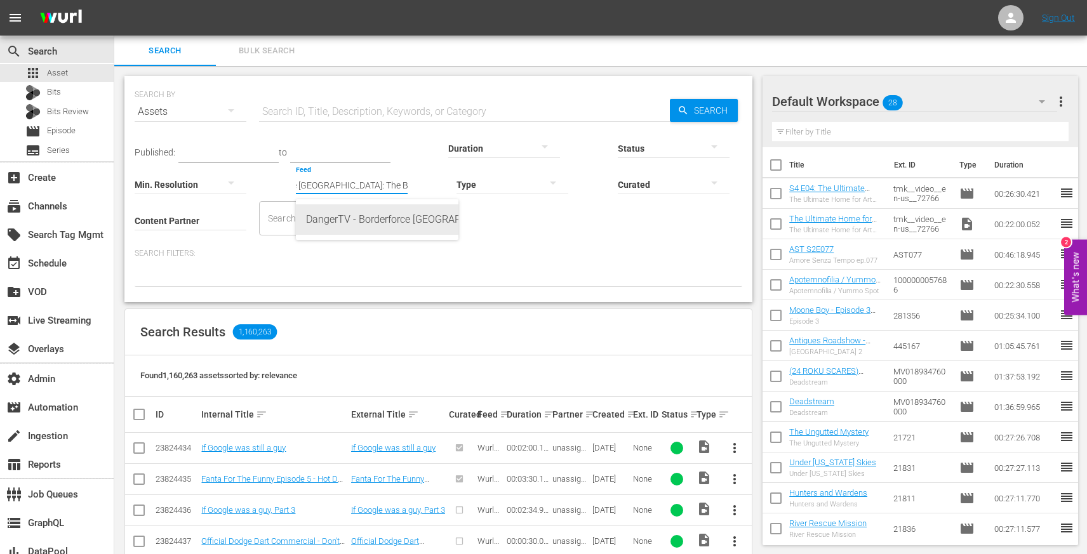 This screenshot has width=1087, height=554. What do you see at coordinates (1024, 499) in the screenshot?
I see `td: 00:27:11.770` at bounding box center [1024, 499].